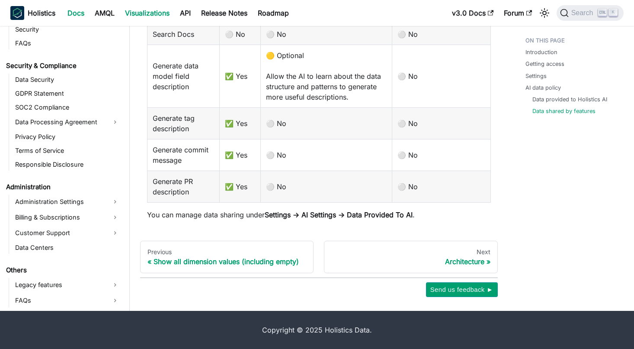 The image size is (634, 349). I want to click on a: PreviousShow all dimension values (including empty), so click(227, 257).